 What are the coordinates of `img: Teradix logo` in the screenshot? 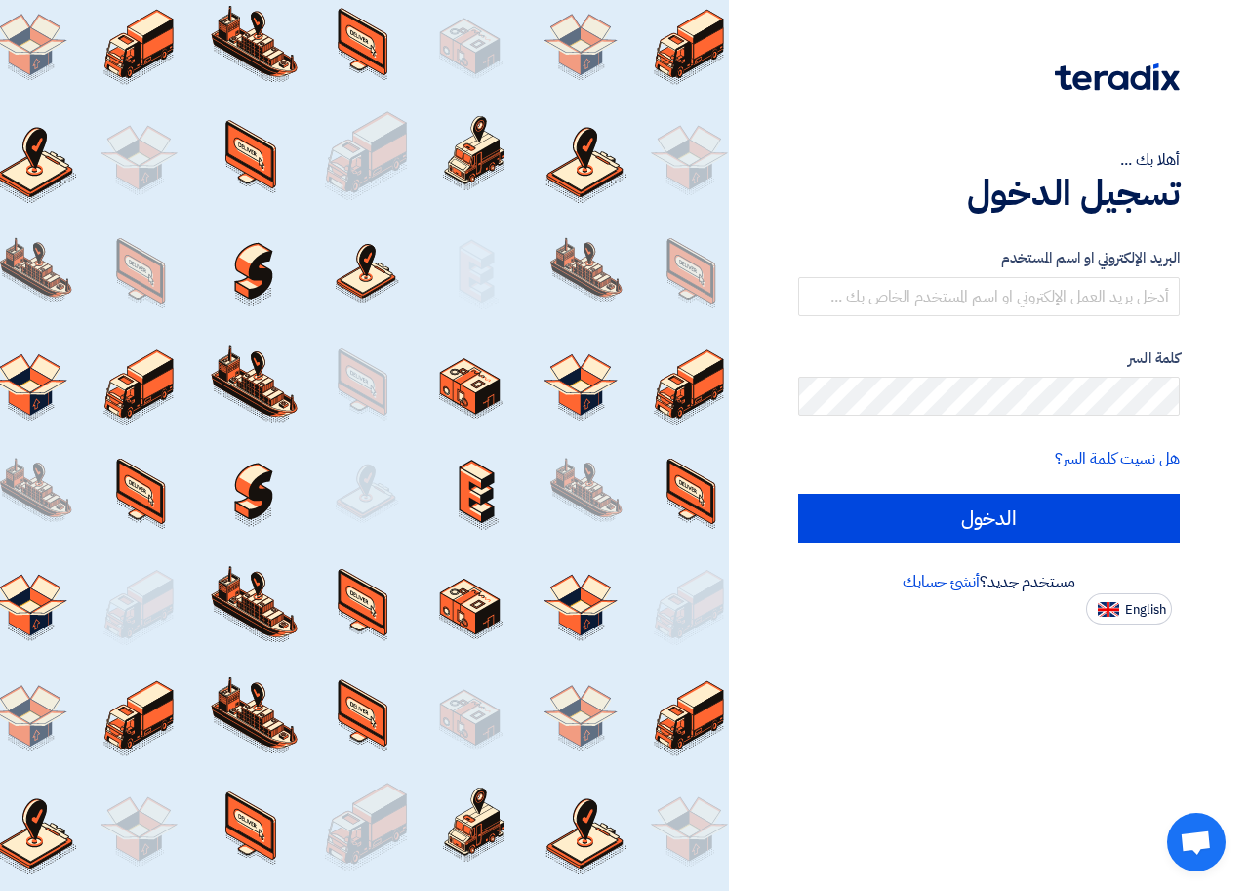 It's located at (1118, 77).